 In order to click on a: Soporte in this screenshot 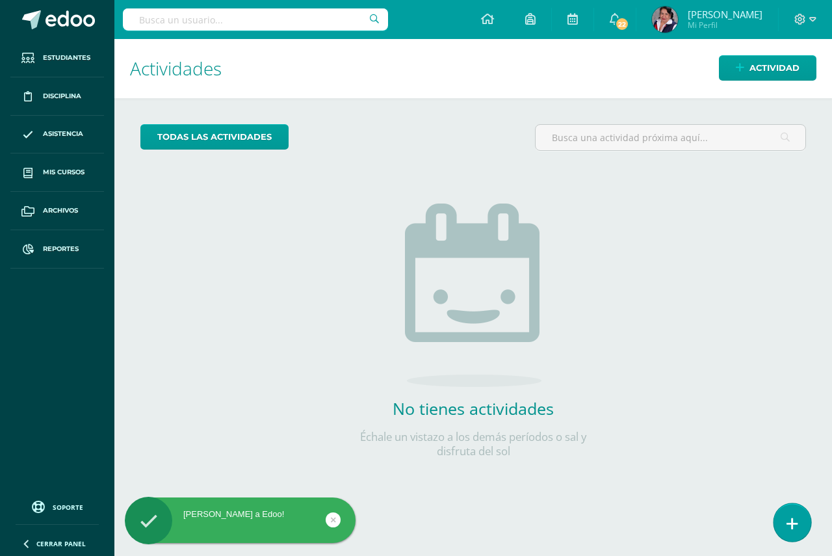, I will do `click(57, 506)`.